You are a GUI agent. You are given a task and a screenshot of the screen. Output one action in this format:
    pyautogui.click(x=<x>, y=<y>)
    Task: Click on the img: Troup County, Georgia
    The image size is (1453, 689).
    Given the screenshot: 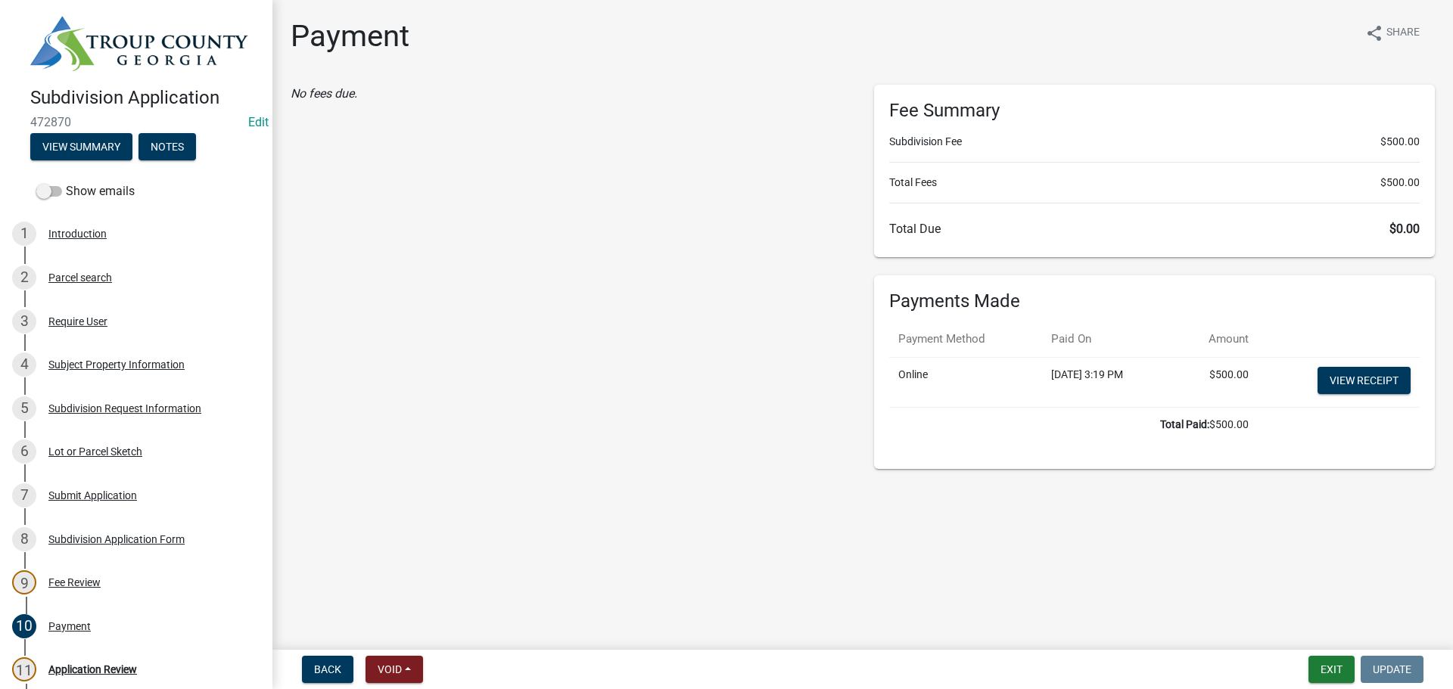 What is the action you would take?
    pyautogui.click(x=139, y=43)
    